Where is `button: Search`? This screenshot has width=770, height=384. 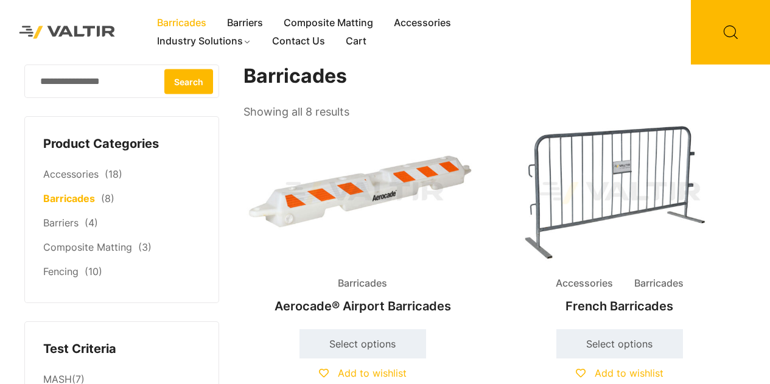 button: Search is located at coordinates (189, 81).